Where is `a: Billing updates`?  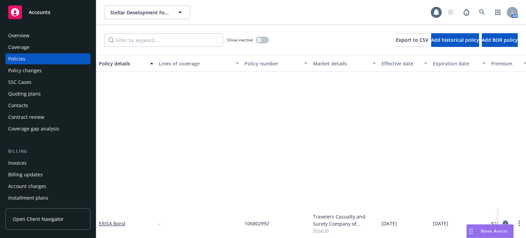
a: Billing updates is located at coordinates (48, 175).